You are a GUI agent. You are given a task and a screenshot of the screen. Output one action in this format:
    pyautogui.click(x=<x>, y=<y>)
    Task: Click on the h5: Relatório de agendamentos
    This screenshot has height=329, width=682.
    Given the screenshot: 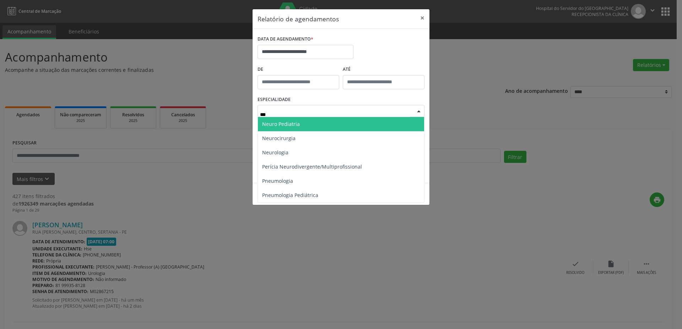 What is the action you would take?
    pyautogui.click(x=298, y=19)
    